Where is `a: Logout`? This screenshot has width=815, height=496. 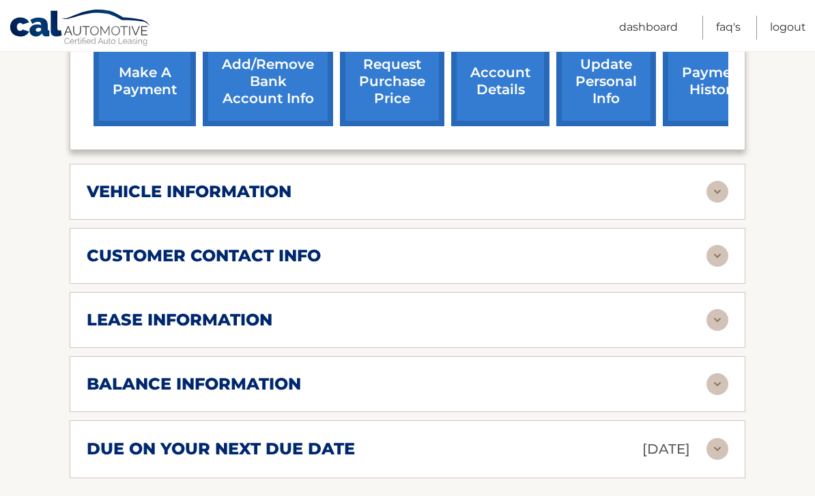 a: Logout is located at coordinates (787, 27).